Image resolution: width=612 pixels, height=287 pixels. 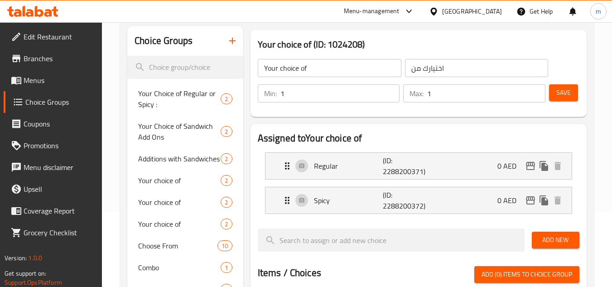 What do you see at coordinates (179, 267) in the screenshot?
I see `span: Combo` at bounding box center [179, 267].